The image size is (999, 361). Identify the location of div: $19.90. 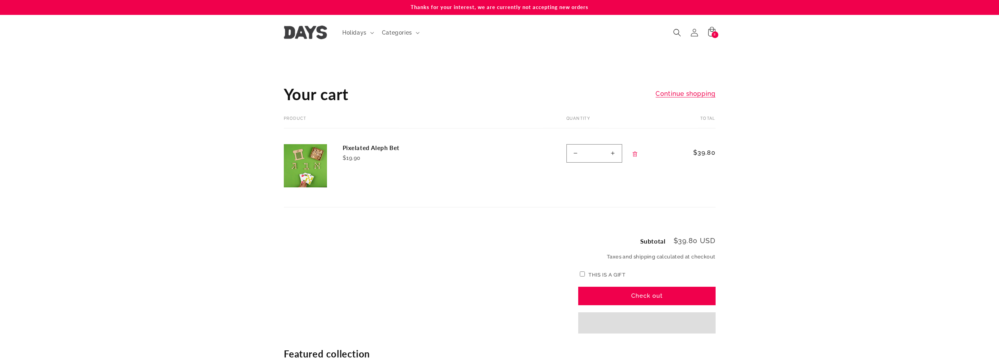
(402, 158).